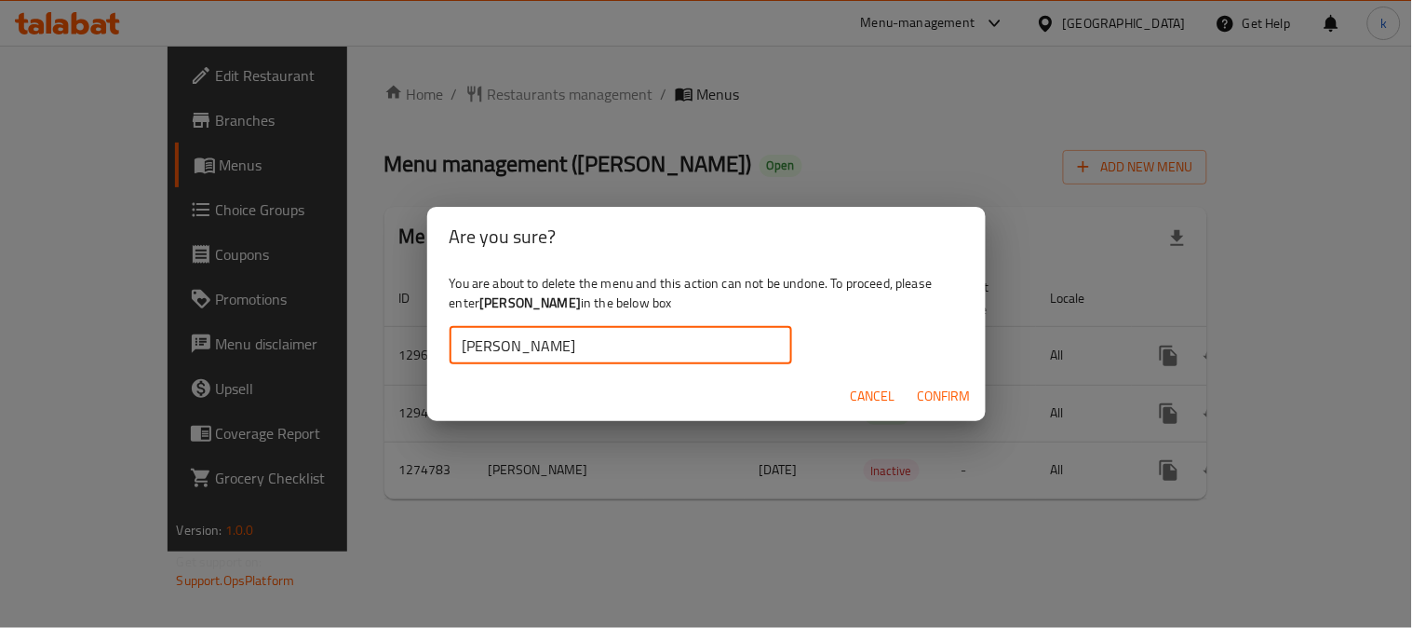  I want to click on span: Cancel, so click(873, 396).